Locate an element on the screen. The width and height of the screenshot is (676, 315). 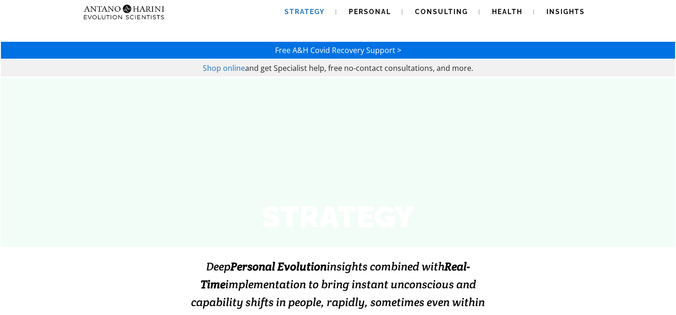
span: and get Specialist help, free no-contact consultations, and more. is located at coordinates (359, 68).